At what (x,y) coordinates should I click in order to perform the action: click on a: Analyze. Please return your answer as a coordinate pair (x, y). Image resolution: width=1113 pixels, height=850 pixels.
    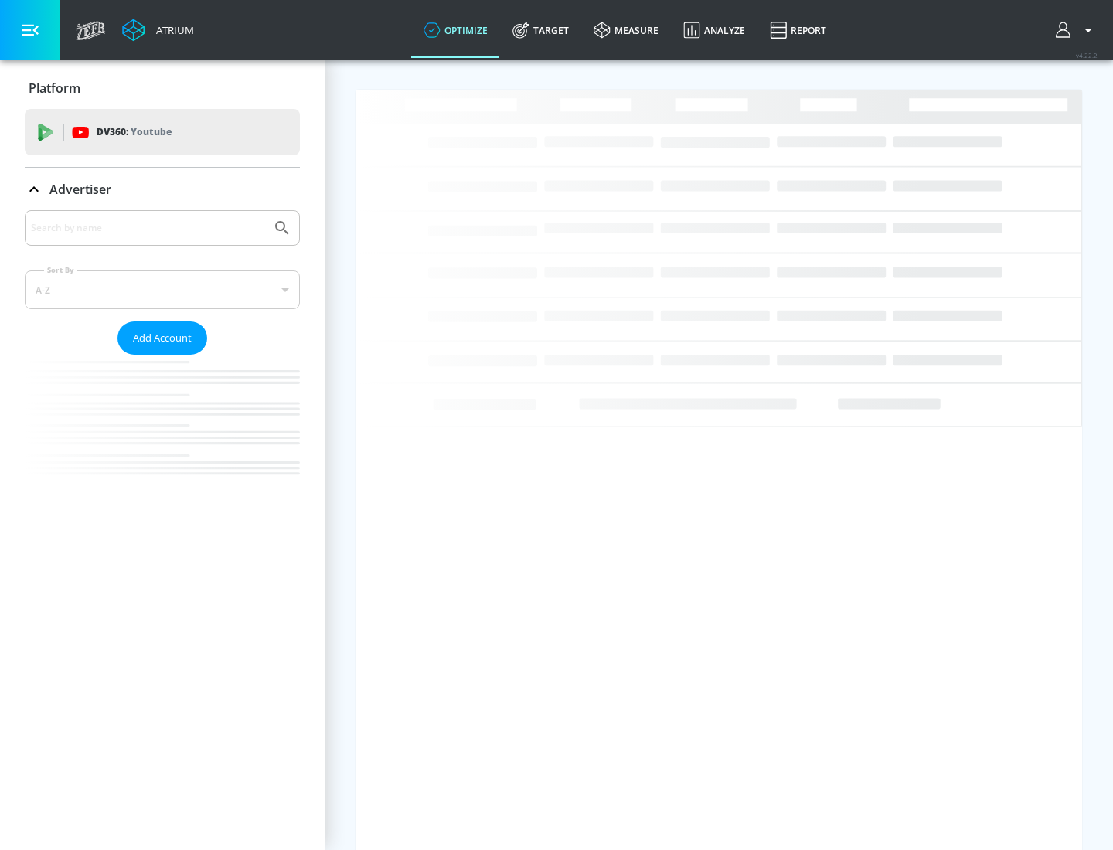
    Looking at the image, I should click on (714, 30).